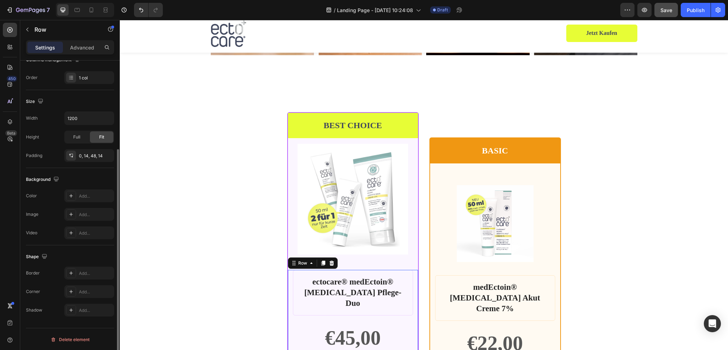  I want to click on p: BASIC, so click(376, 131).